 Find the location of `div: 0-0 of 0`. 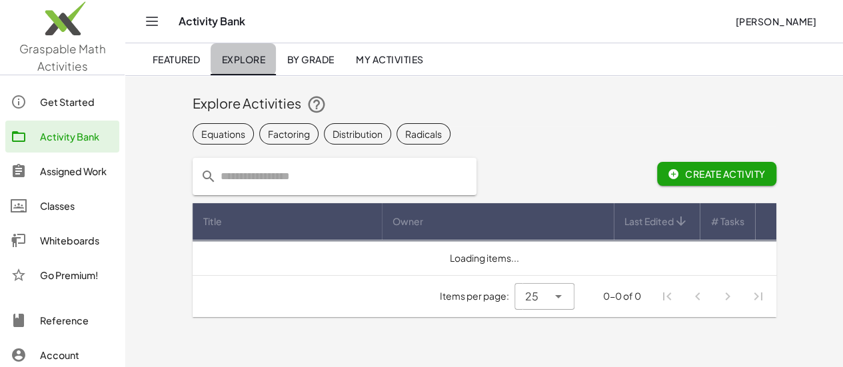

div: 0-0 of 0 is located at coordinates (622, 296).